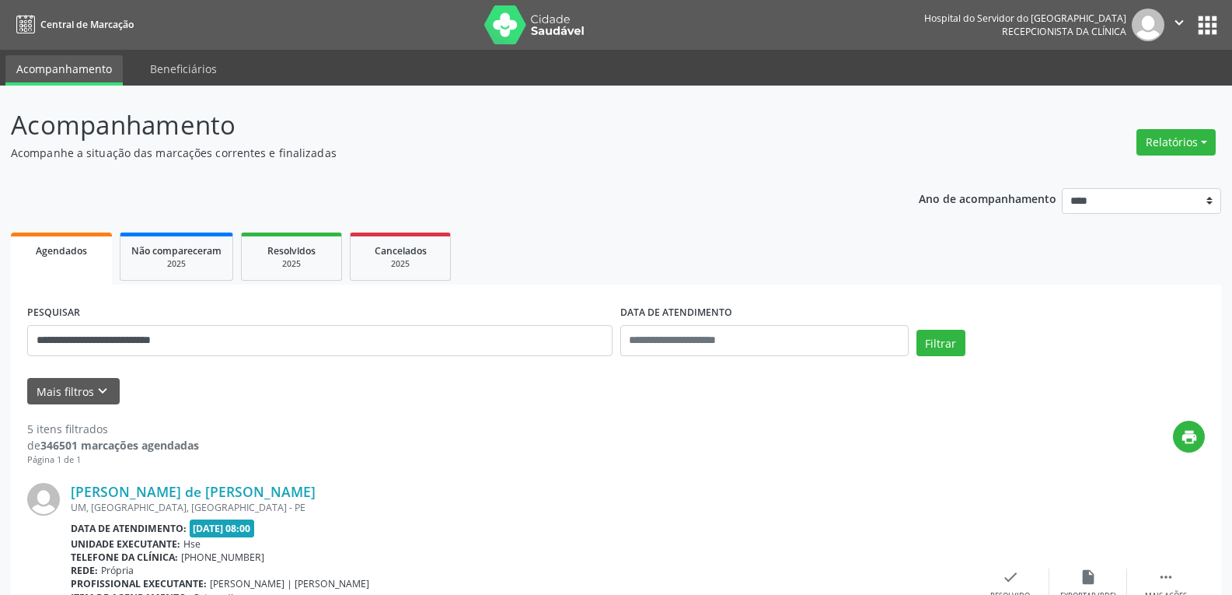 This screenshot has height=595, width=1232. Describe the element at coordinates (117, 570) in the screenshot. I see `span: Própria` at that location.